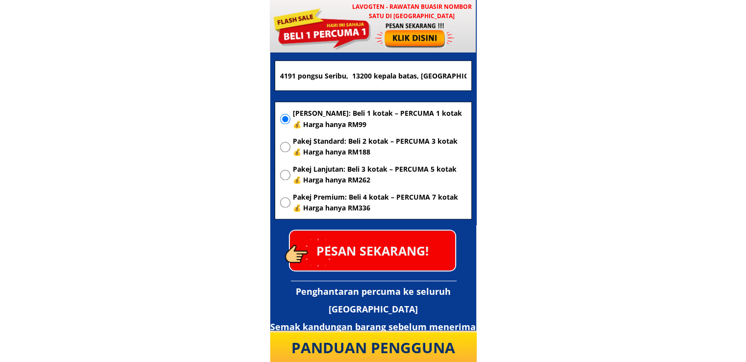  Describe the element at coordinates (380, 203) in the screenshot. I see `span: Pakej Premium: Beli 4 kotak – PERCUMA 7 kotak 💰 Harga hanya RM336` at that location.